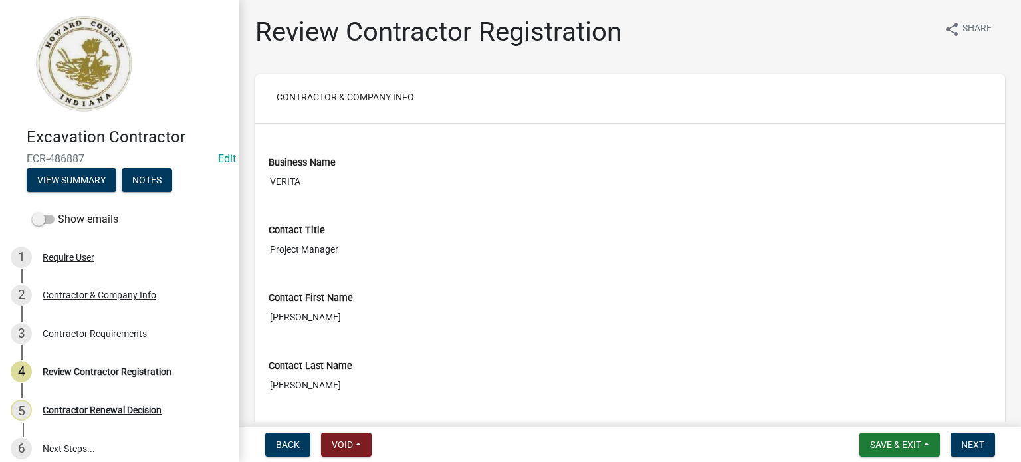  Describe the element at coordinates (71, 180) in the screenshot. I see `button: View Summary` at that location.